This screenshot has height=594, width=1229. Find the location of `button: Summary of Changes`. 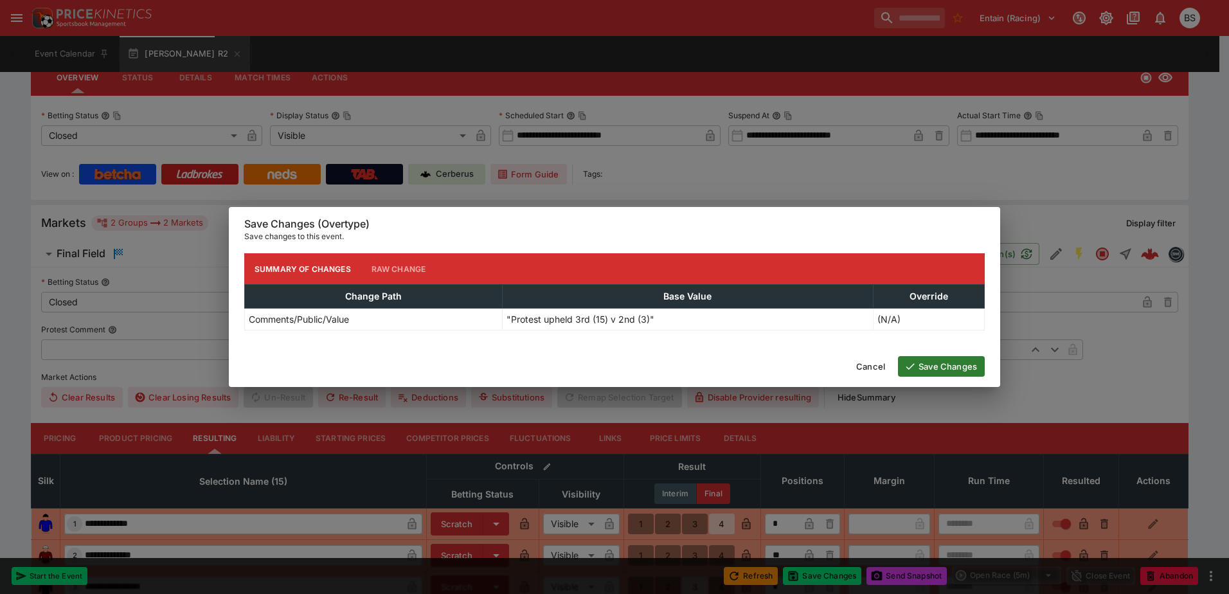

button: Summary of Changes is located at coordinates (303, 269).